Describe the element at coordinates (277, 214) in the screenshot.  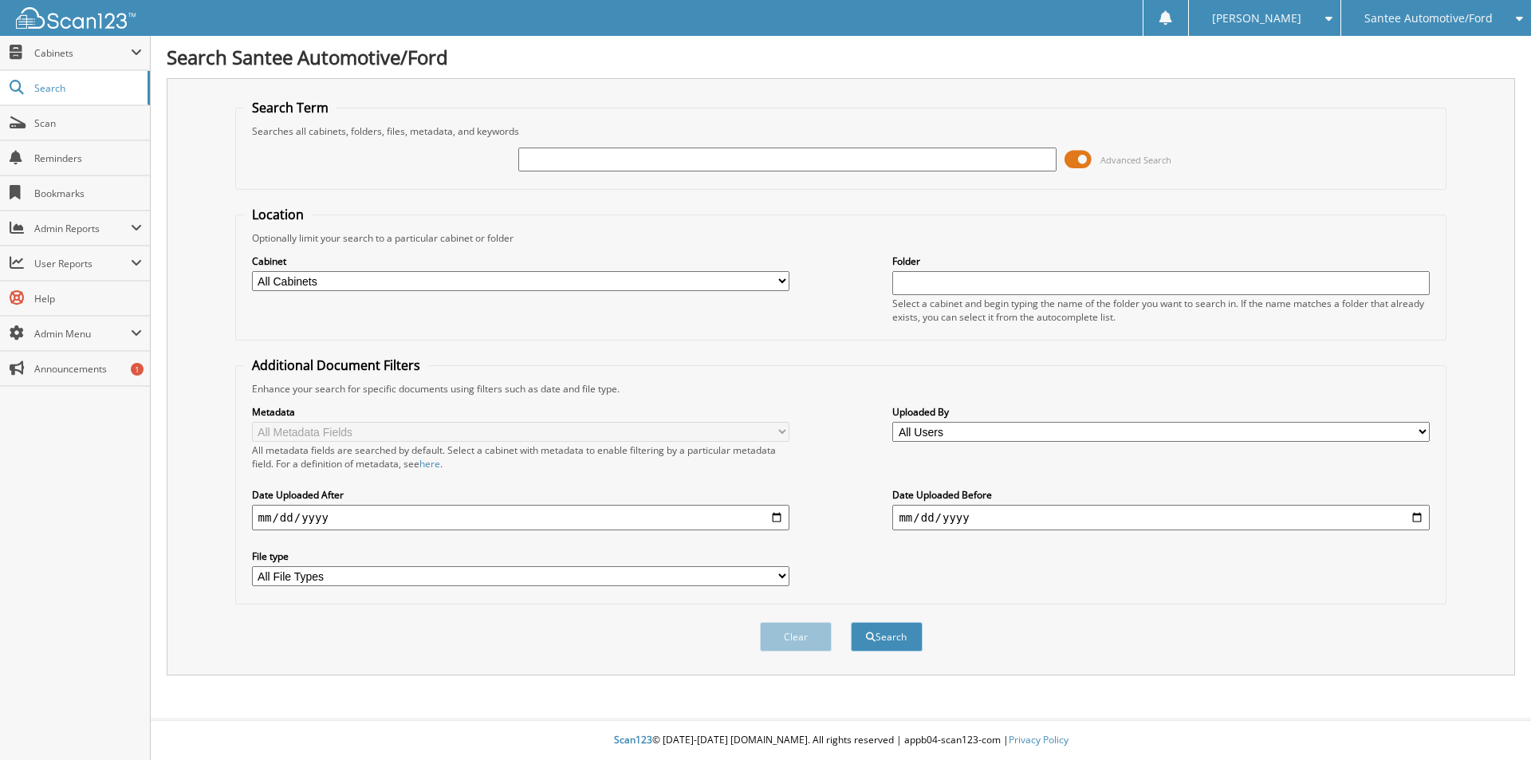
I see `legend: Location` at that location.